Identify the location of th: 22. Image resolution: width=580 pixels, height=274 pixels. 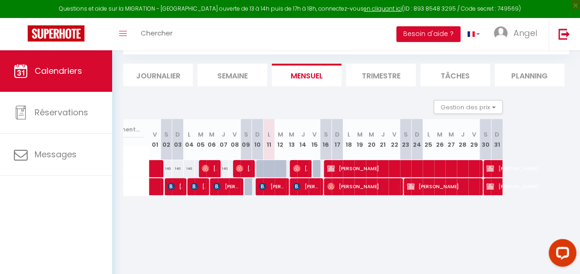
(394, 139).